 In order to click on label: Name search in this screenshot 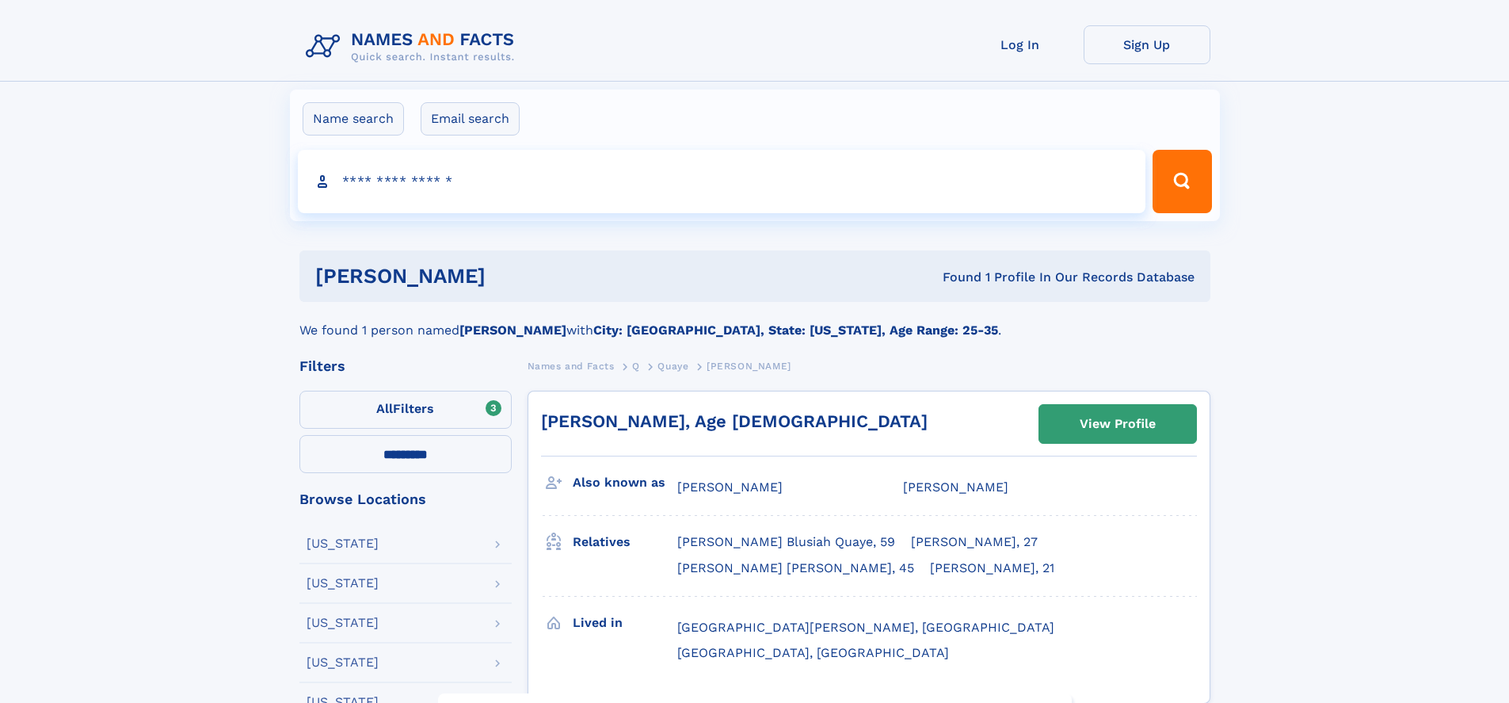, I will do `click(353, 119)`.